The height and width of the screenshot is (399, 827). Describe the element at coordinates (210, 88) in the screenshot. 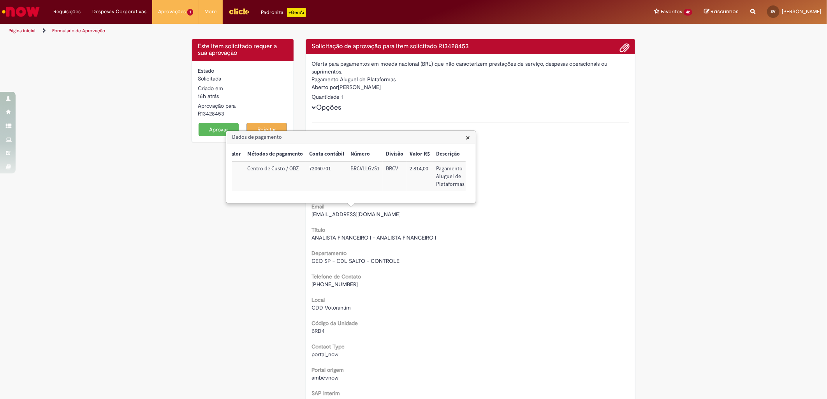

I see `label: Criado em` at that location.